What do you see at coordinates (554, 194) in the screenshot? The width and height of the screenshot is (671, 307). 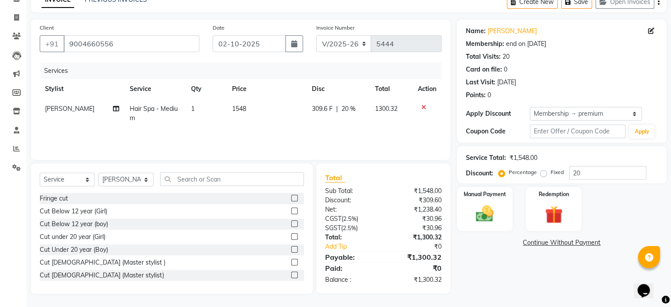 I see `label: Redemption` at bounding box center [554, 194].